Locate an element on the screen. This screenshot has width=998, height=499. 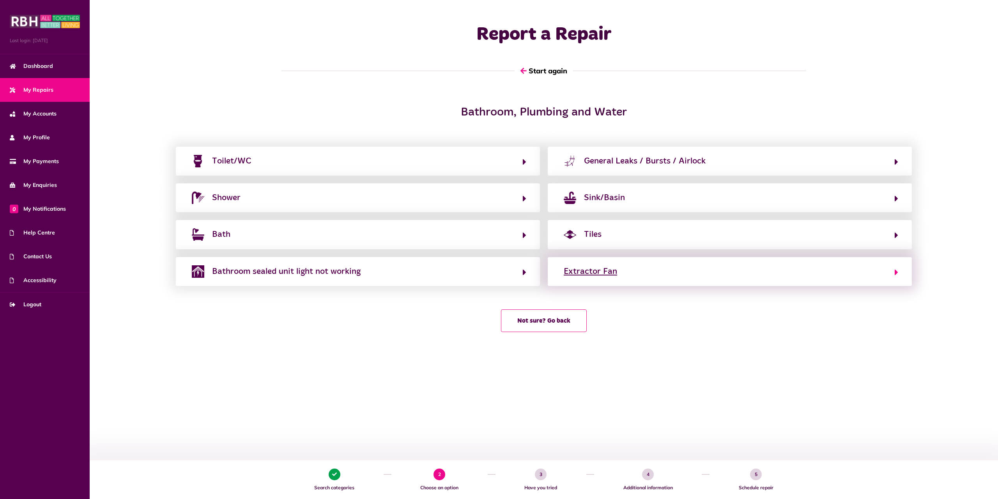
span: Logout is located at coordinates (25, 304).